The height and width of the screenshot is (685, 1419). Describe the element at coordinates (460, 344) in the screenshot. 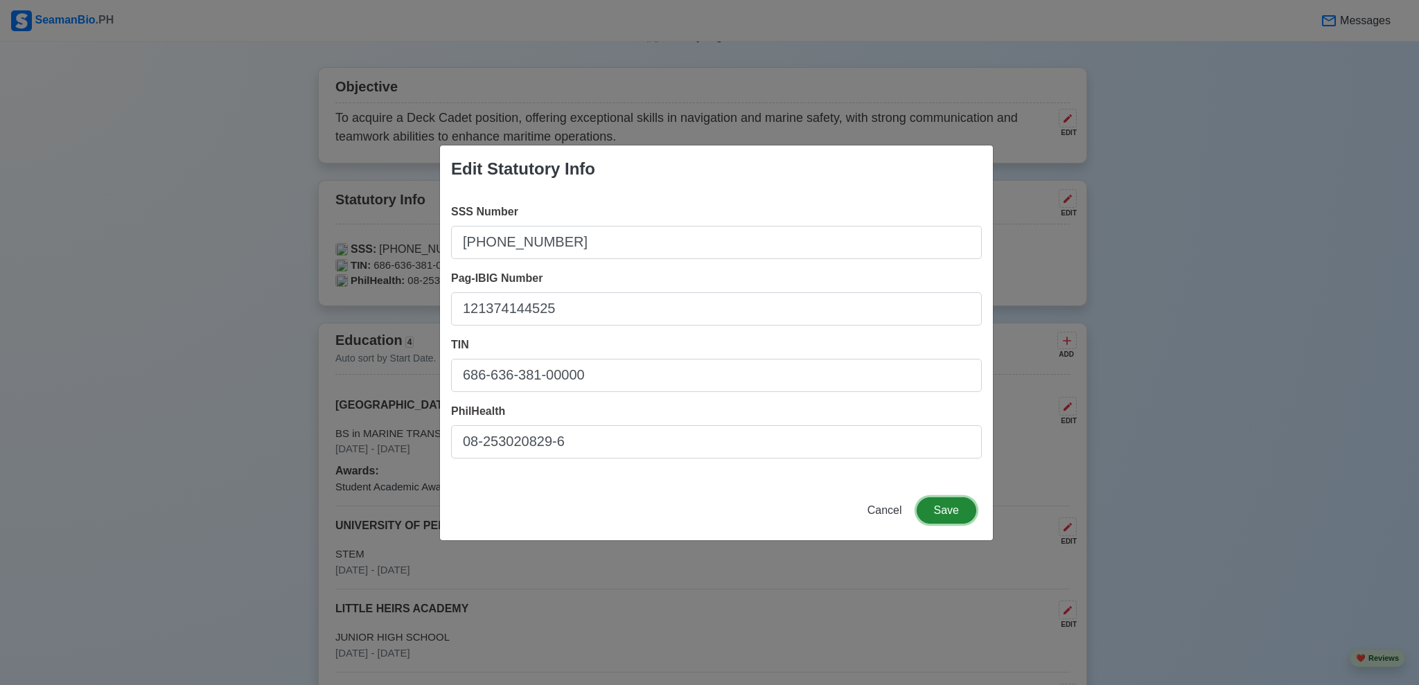

I see `span: TIN` at that location.